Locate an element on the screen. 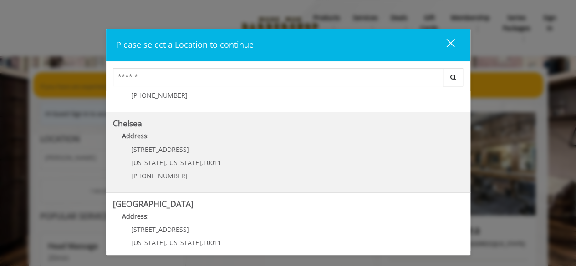 This screenshot has width=576, height=266. div: Center Select is located at coordinates (288, 80).